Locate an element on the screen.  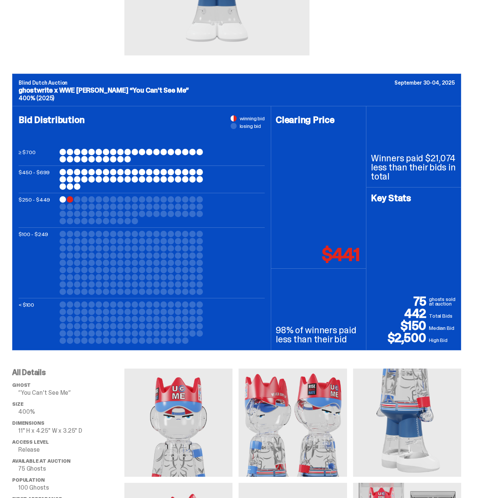
p: ≥ $700 is located at coordinates (38, 156).